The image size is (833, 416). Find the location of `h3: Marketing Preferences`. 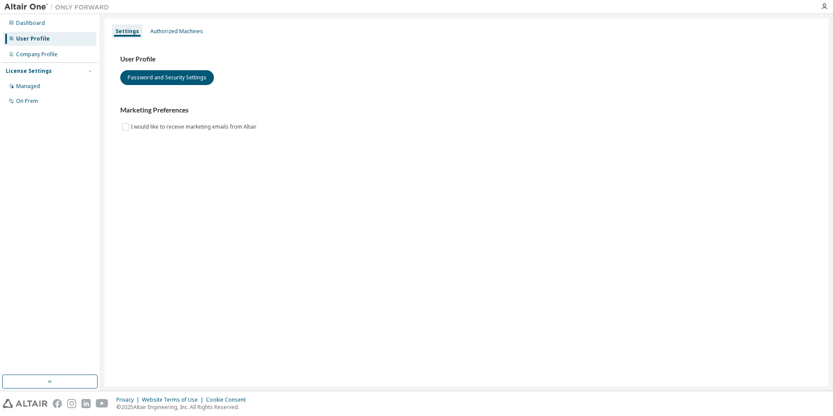

h3: Marketing Preferences is located at coordinates (467, 110).